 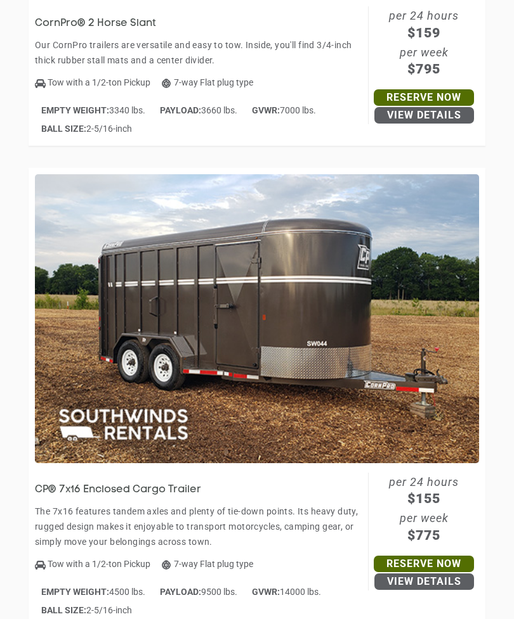 What do you see at coordinates (198, 527) in the screenshot?
I see `p: The 7x16 features tandem axles and plenty of tie-down points. Its heavy duty, rugged design makes...` at bounding box center [198, 527].